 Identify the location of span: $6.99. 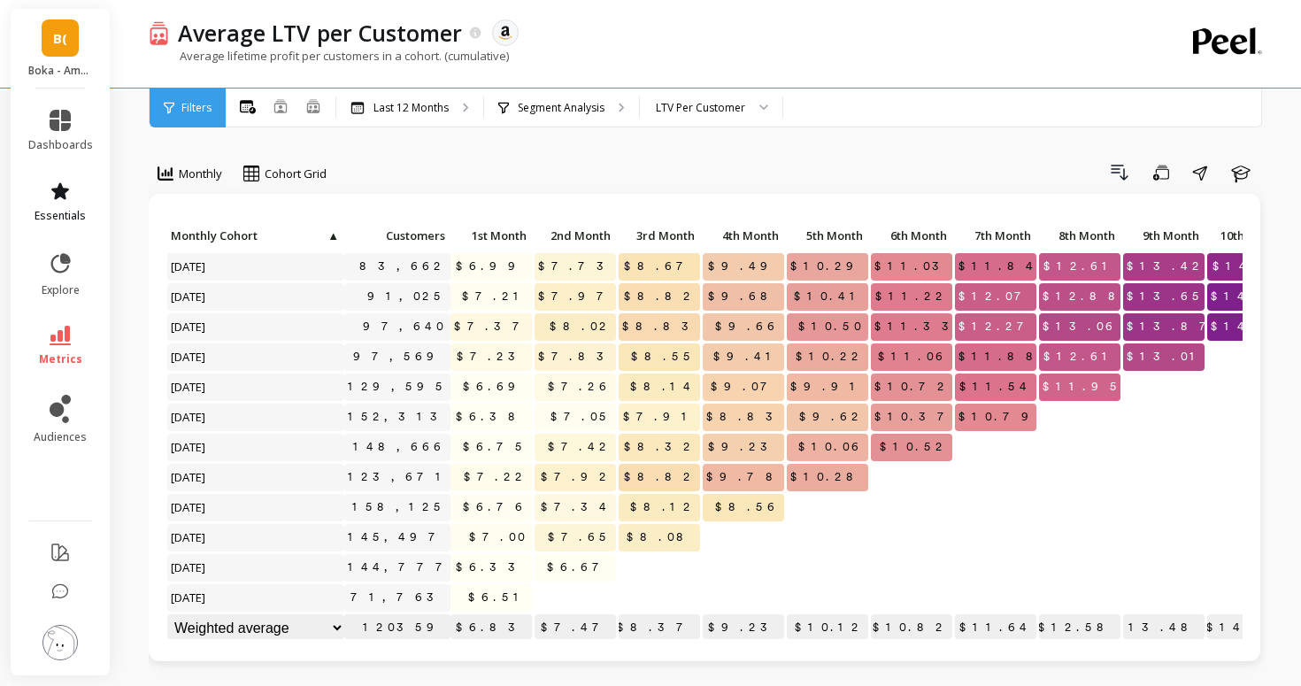
(492, 266).